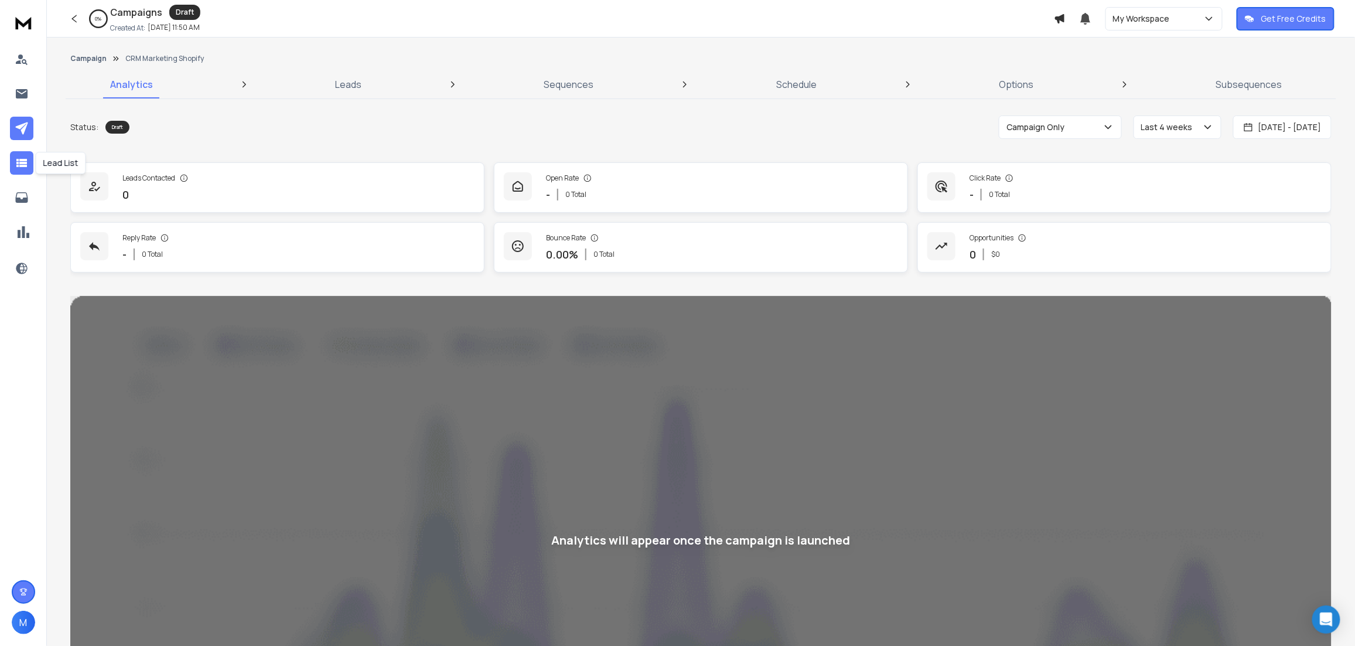 The height and width of the screenshot is (646, 1355). Describe the element at coordinates (88, 59) in the screenshot. I see `button: Campaign` at that location.